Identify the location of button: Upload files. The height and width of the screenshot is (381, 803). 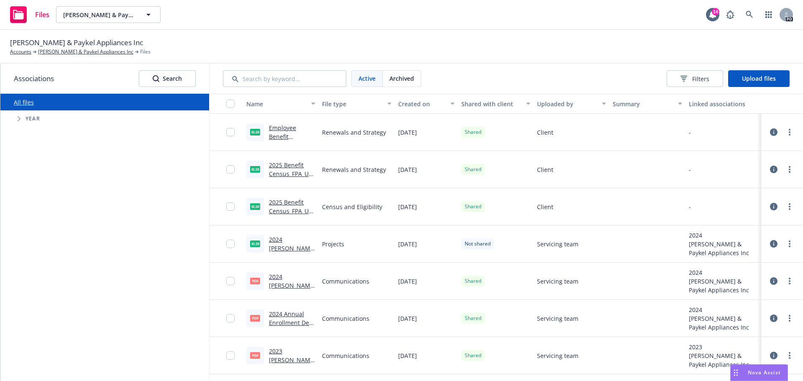
(758, 79).